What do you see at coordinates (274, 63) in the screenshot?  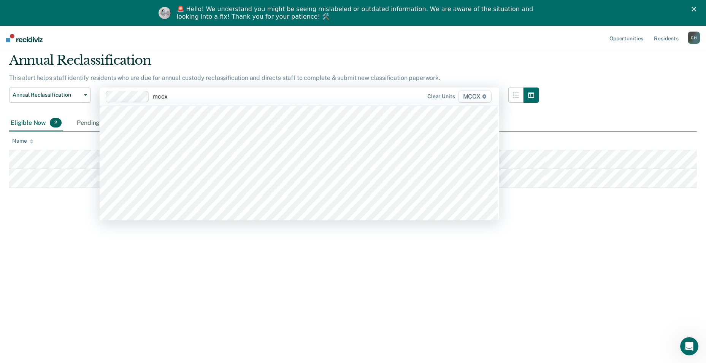 I see `div: Annual Reclassification` at bounding box center [274, 63].